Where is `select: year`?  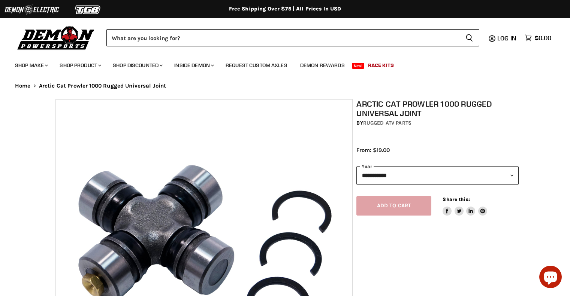
select: year is located at coordinates (437, 175).